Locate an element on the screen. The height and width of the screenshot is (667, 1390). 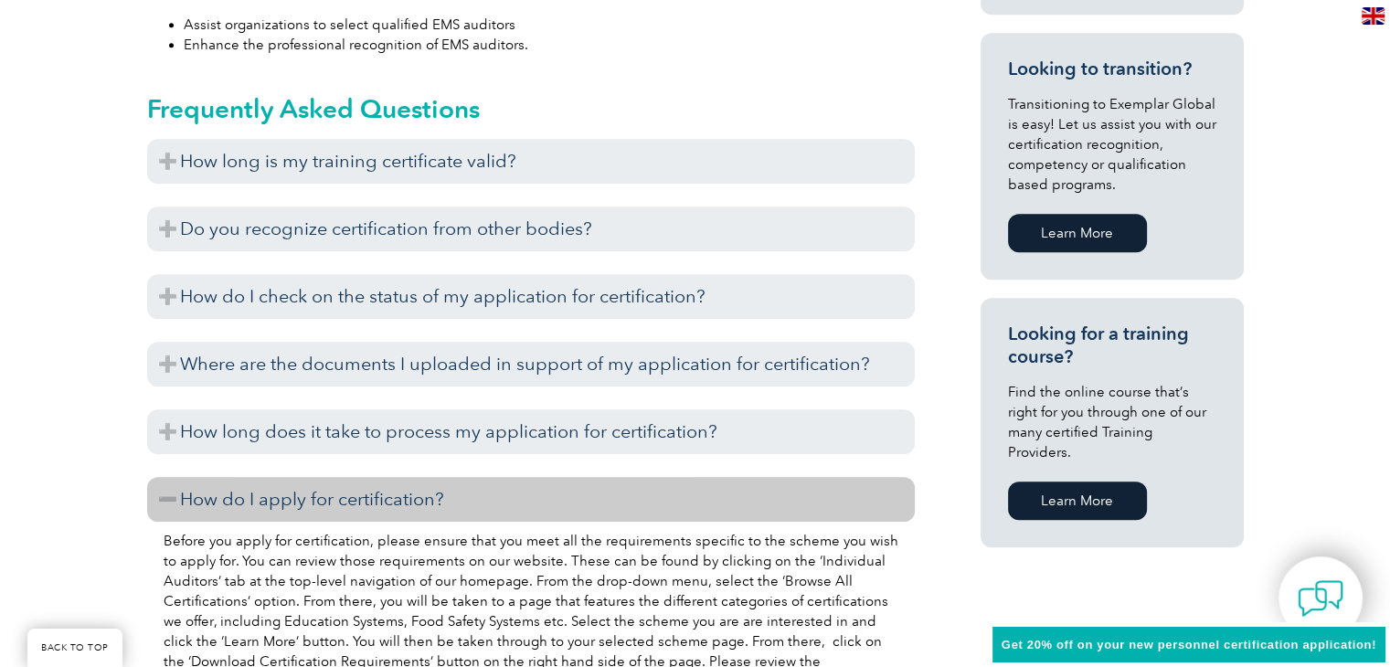
img: en is located at coordinates (1372, 16).